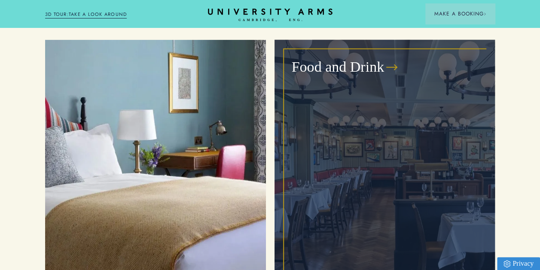 This screenshot has height=270, width=540. What do you see at coordinates (338, 67) in the screenshot?
I see `h3: Food and Drink` at bounding box center [338, 67].